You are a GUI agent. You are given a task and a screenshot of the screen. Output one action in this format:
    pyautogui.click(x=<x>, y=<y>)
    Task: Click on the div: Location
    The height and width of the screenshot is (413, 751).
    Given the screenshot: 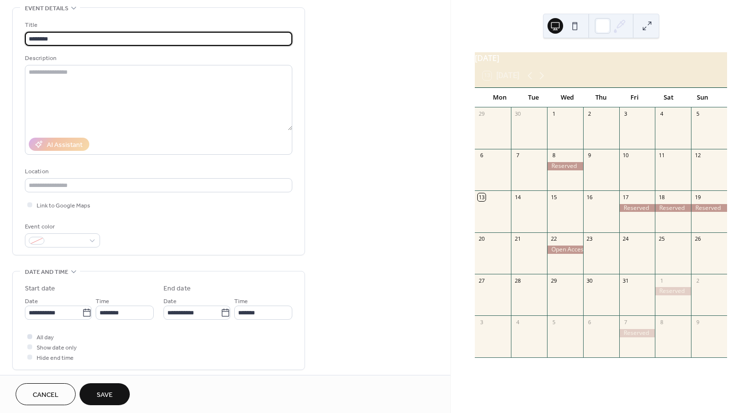 What is the action you would take?
    pyautogui.click(x=158, y=171)
    